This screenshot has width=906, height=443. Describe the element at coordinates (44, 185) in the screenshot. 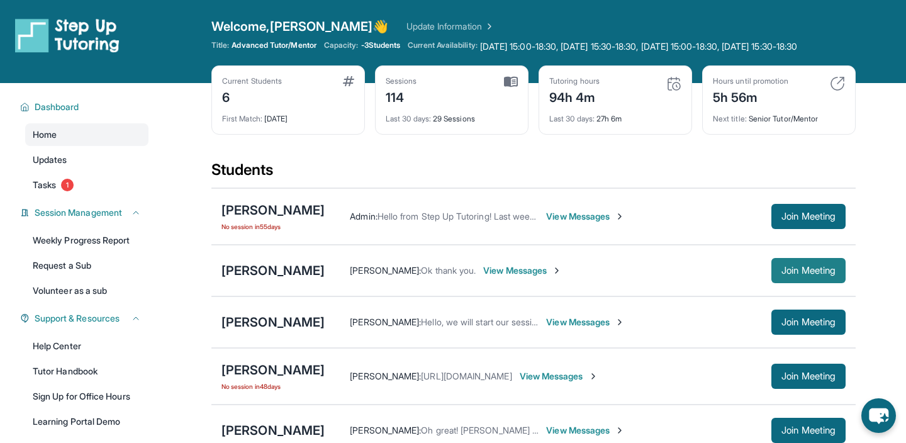

I see `span: Tasks` at that location.